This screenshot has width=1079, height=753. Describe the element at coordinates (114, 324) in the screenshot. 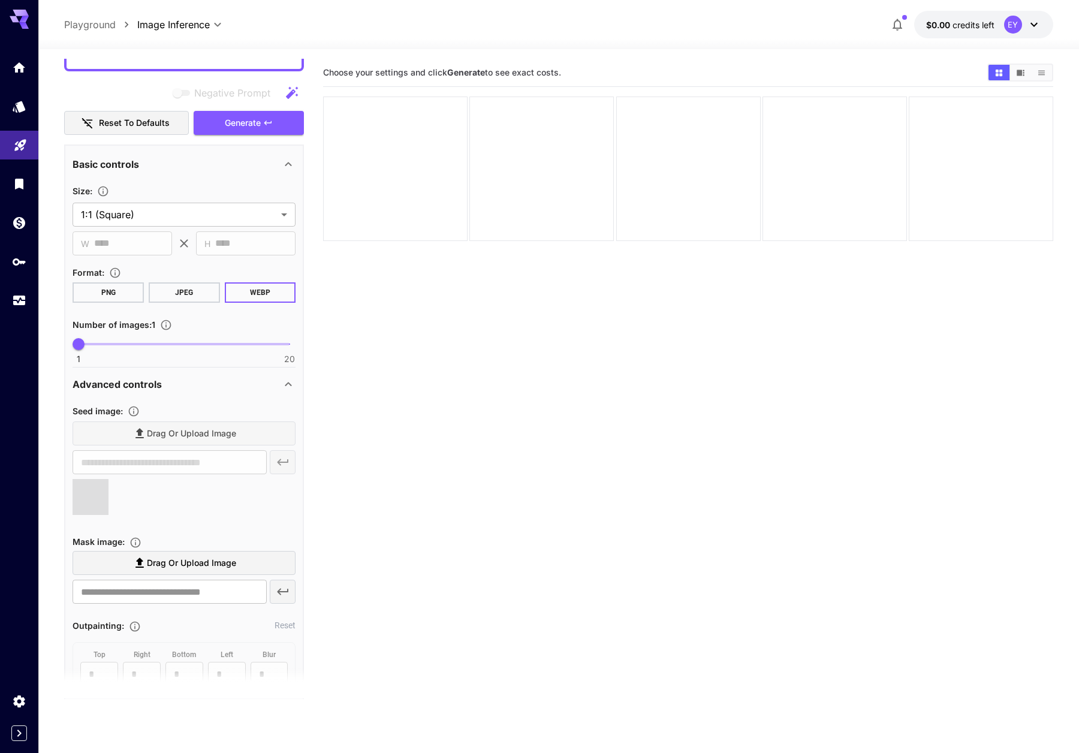

I see `span: Number of images : 1` at that location.